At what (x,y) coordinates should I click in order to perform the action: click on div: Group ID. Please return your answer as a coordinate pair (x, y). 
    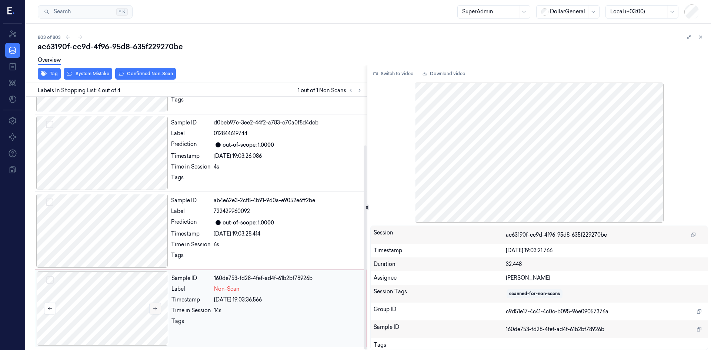
    Looking at the image, I should click on (440, 311).